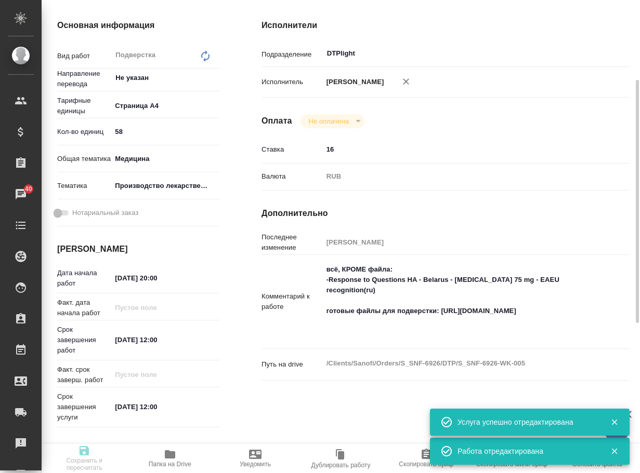 The image size is (640, 473). Describe the element at coordinates (84, 279) in the screenshot. I see `p: Дата начала работ` at that location.